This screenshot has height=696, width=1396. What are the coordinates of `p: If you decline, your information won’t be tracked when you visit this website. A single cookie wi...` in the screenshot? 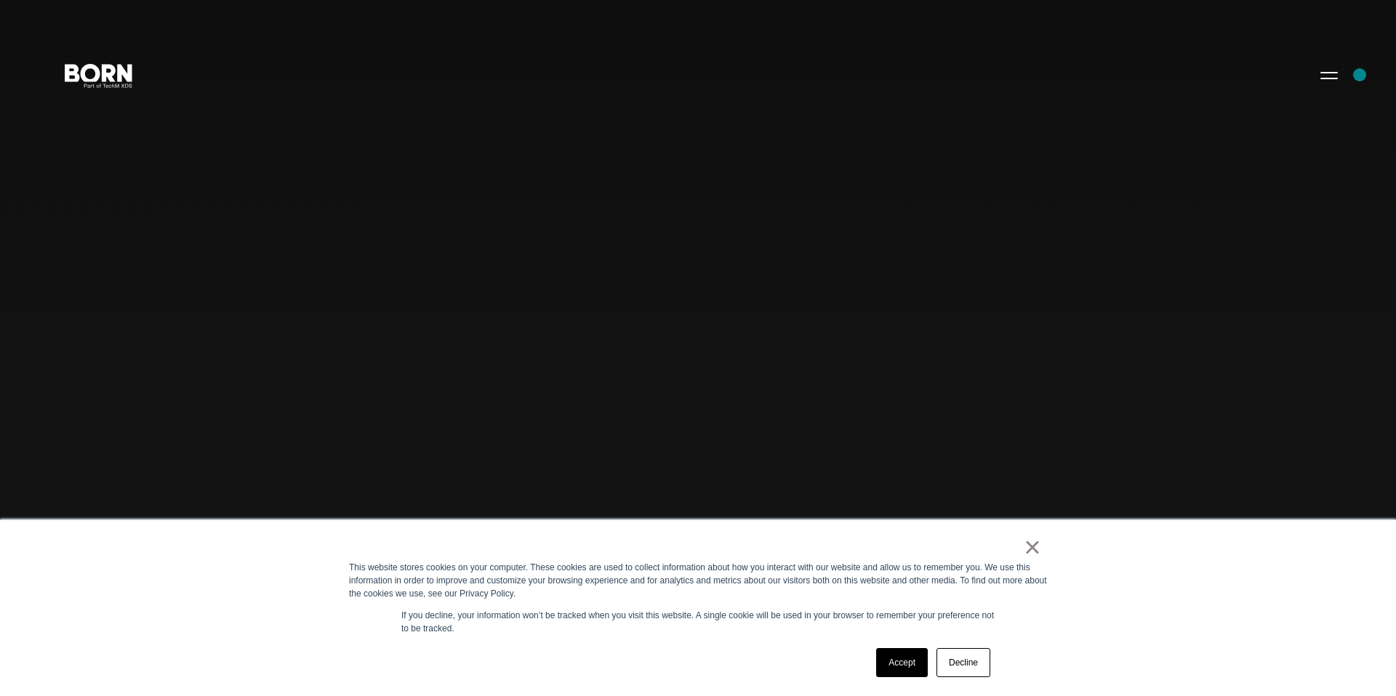 It's located at (698, 622).